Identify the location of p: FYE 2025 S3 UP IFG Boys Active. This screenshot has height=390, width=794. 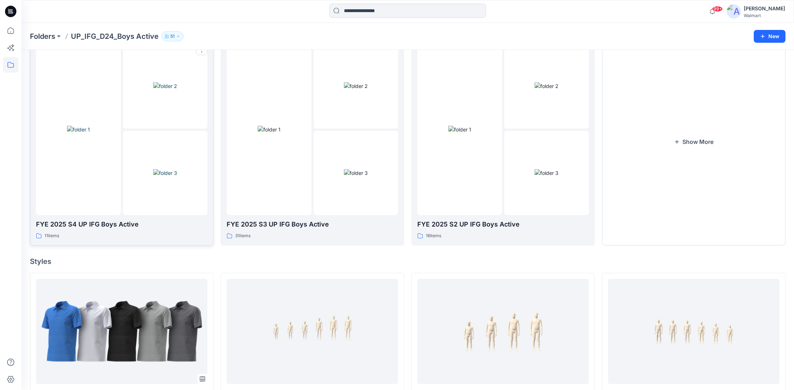
(312, 224).